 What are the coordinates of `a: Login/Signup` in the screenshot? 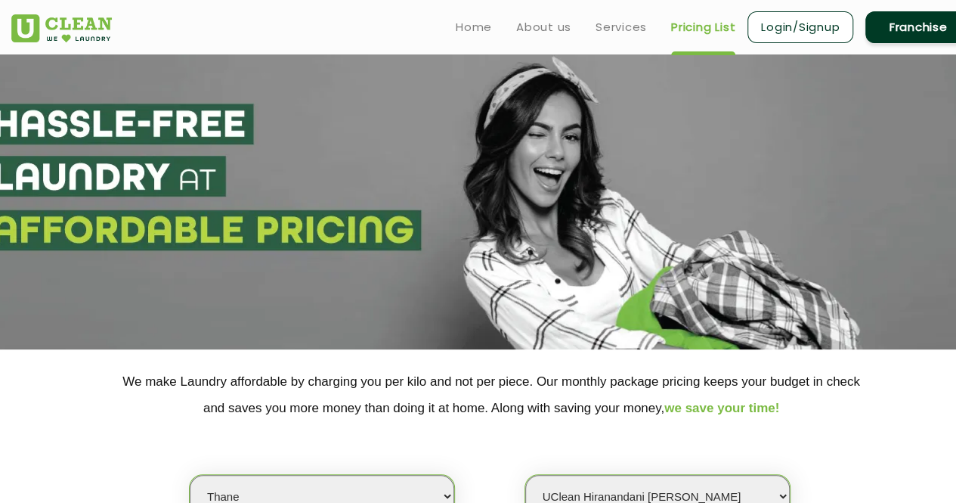 It's located at (800, 27).